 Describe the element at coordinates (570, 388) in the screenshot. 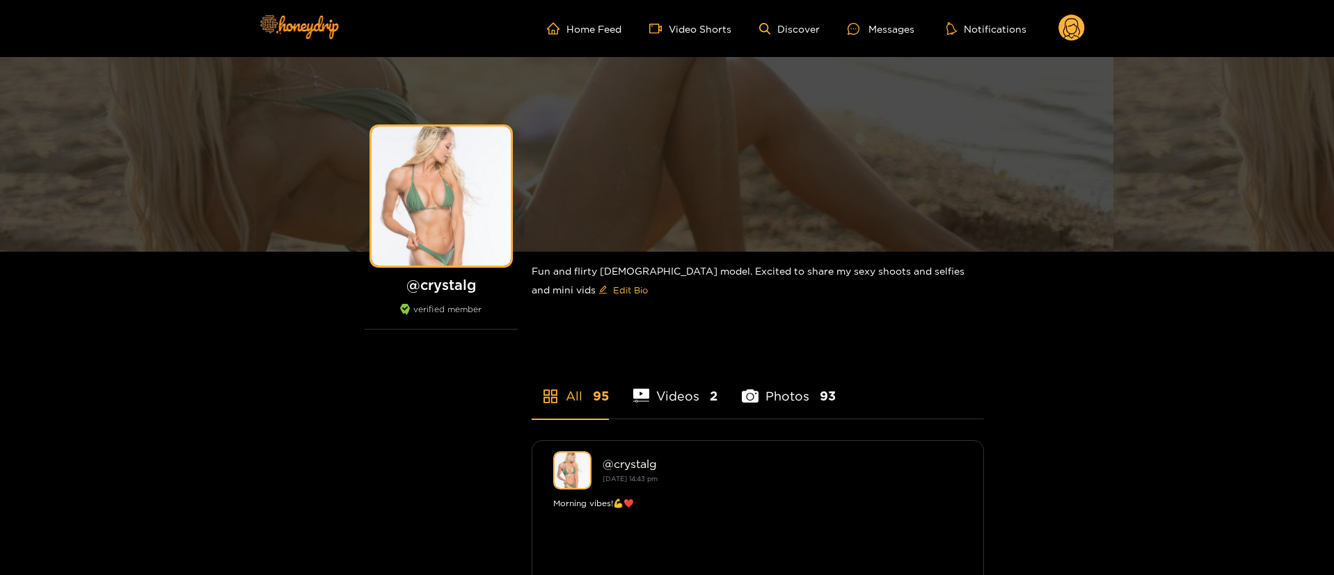

I see `li: All` at that location.